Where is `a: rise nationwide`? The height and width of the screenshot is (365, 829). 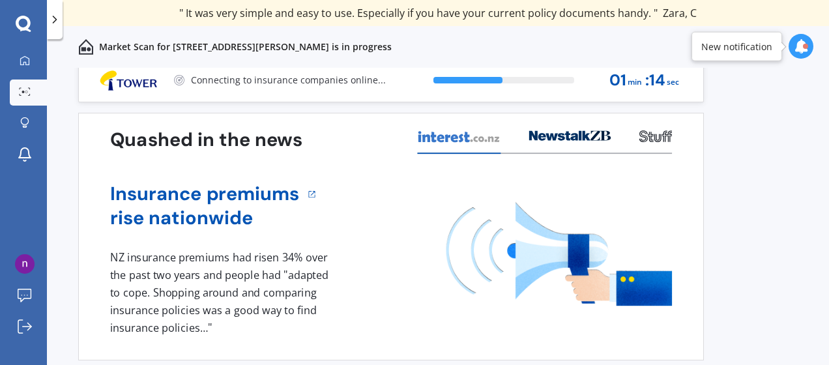
a: rise nationwide is located at coordinates (205, 218).